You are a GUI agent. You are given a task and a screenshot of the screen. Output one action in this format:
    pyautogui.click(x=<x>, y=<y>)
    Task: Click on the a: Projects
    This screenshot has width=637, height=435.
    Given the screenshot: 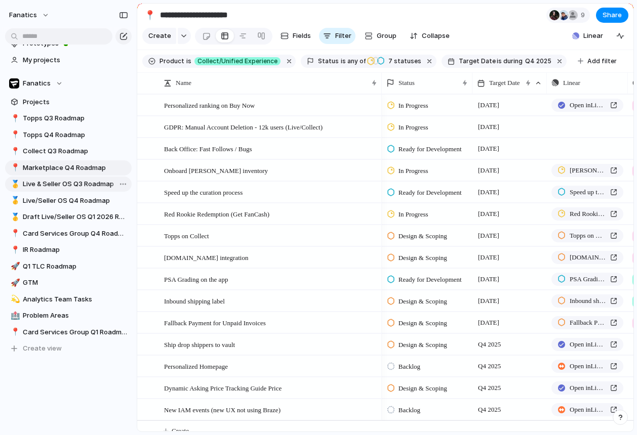 What is the action you would take?
    pyautogui.click(x=68, y=102)
    